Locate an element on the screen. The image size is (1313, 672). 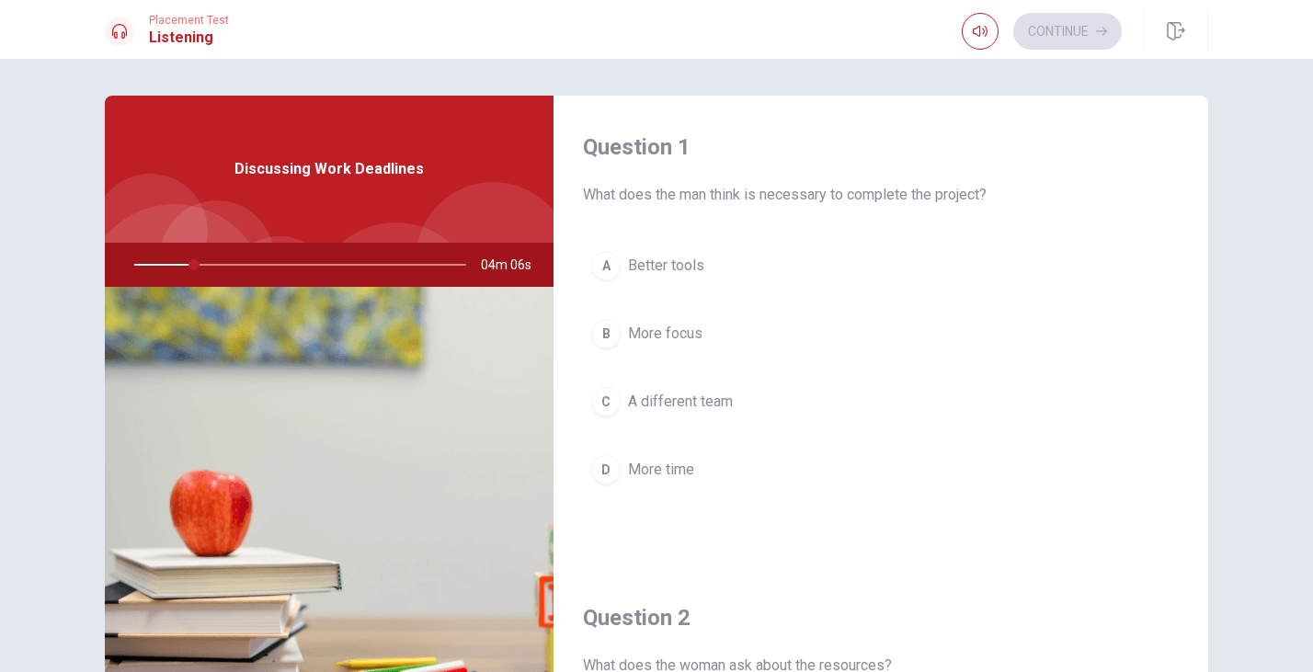
span: 04m 06s is located at coordinates (513, 265).